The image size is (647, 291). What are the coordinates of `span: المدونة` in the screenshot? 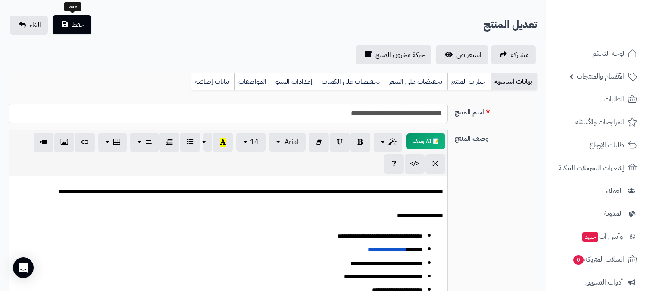 It's located at (614, 213).